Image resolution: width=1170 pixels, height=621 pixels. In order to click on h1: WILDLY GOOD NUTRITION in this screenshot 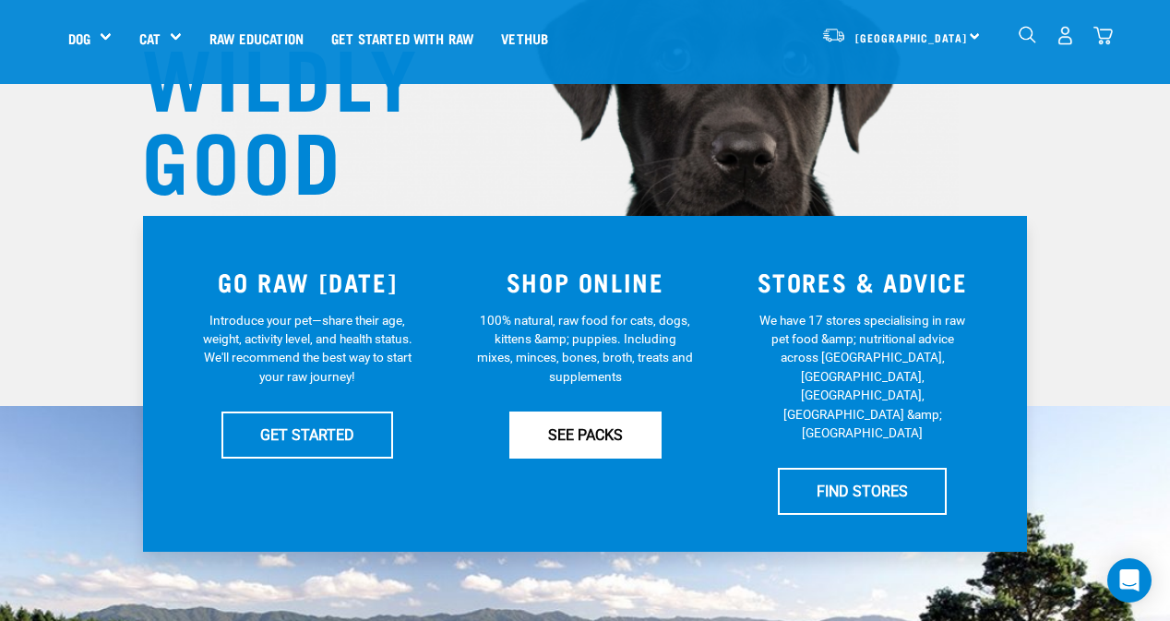, I will do `click(327, 157)`.